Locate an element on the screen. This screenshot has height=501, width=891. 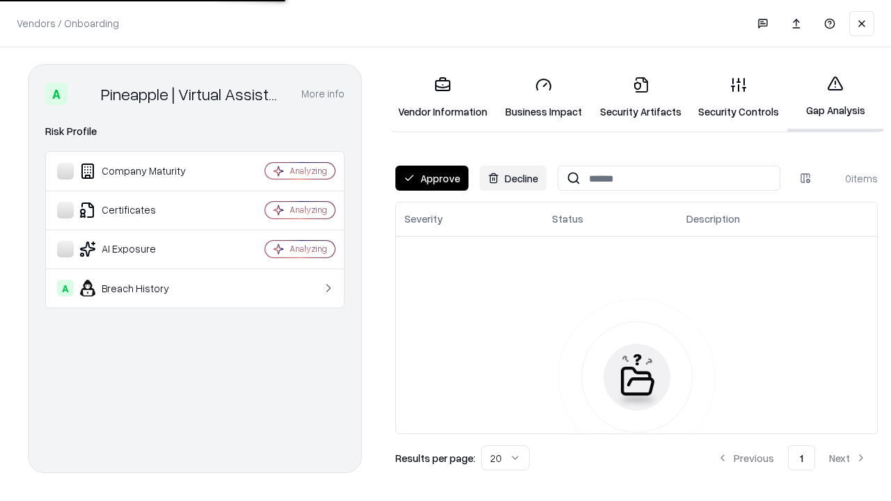
div: Breach History is located at coordinates (140, 288).